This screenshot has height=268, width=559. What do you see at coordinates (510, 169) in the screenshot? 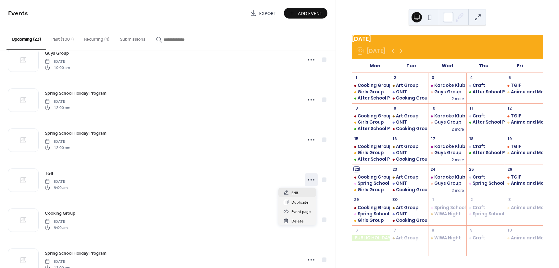
I see `div: 26` at bounding box center [510, 169].